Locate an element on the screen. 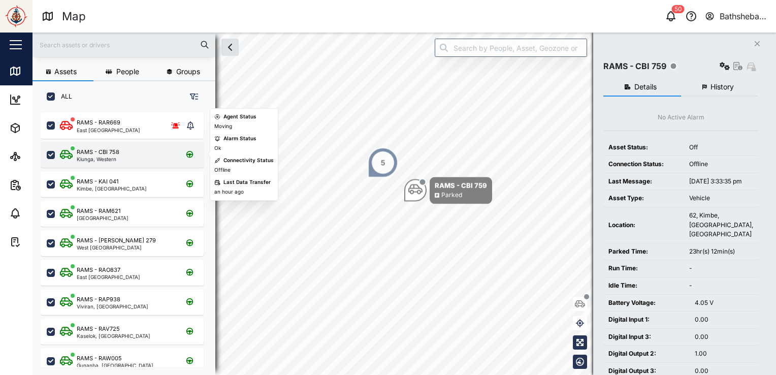 Image resolution: width=776 pixels, height=375 pixels. div: 5 is located at coordinates (383, 163).